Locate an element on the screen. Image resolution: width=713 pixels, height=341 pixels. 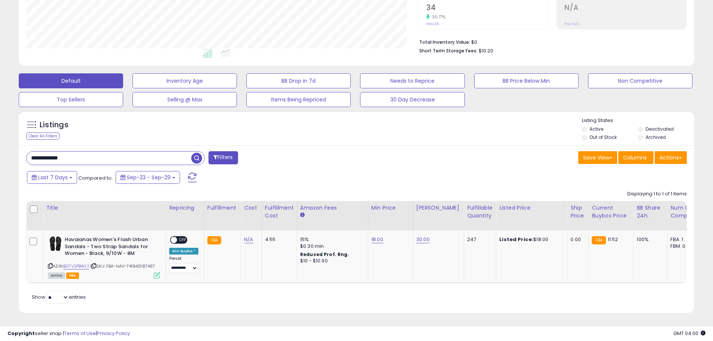
label: Out of Stock is located at coordinates (603, 137).